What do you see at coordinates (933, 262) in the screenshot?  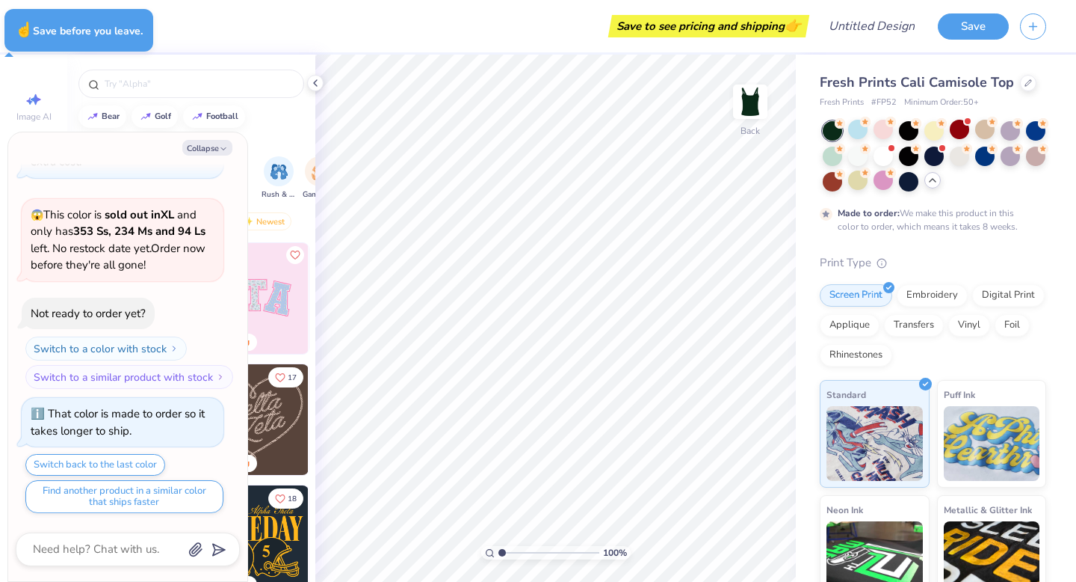 I see `div: Print Type` at bounding box center [933, 262].